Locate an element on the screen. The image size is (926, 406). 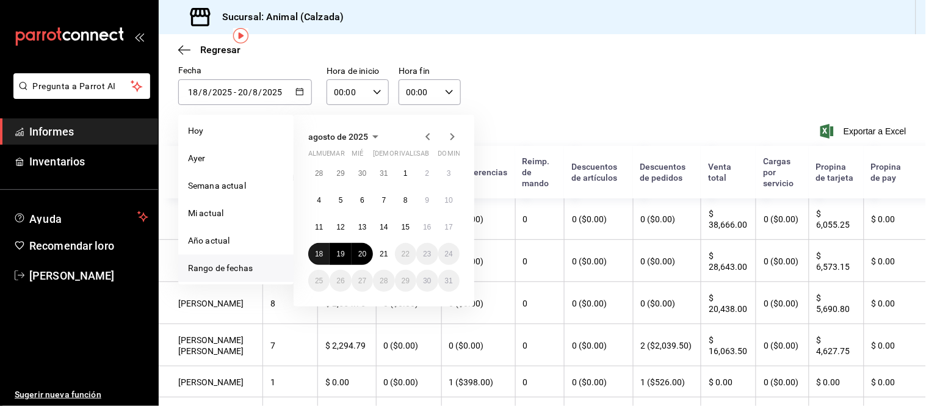
button: 30 de agosto de 2025 is located at coordinates (427, 281).